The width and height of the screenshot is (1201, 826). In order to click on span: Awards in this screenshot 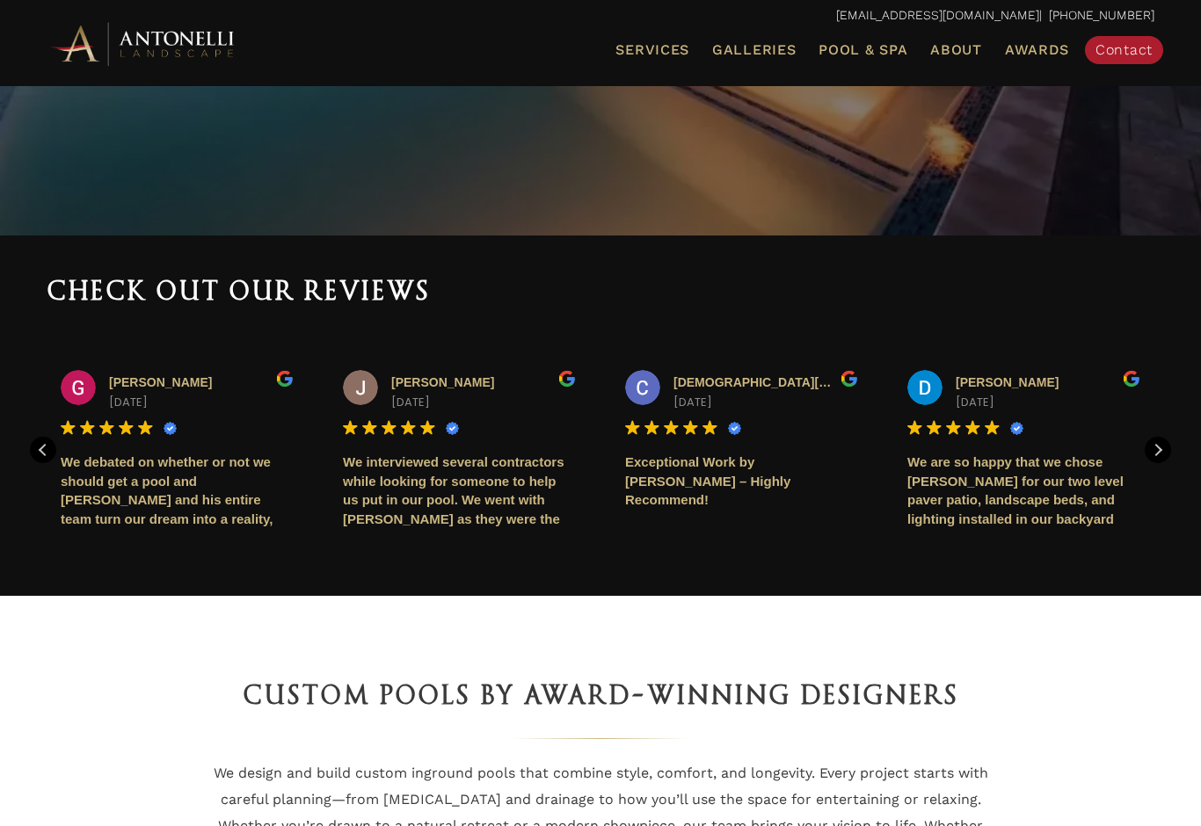, I will do `click(1037, 49)`.